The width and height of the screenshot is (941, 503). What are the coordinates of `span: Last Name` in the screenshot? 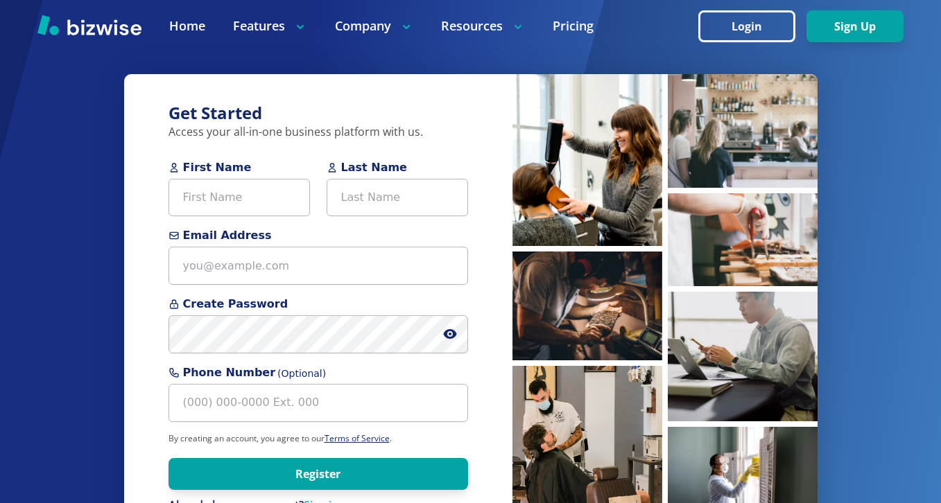 It's located at (397, 168).